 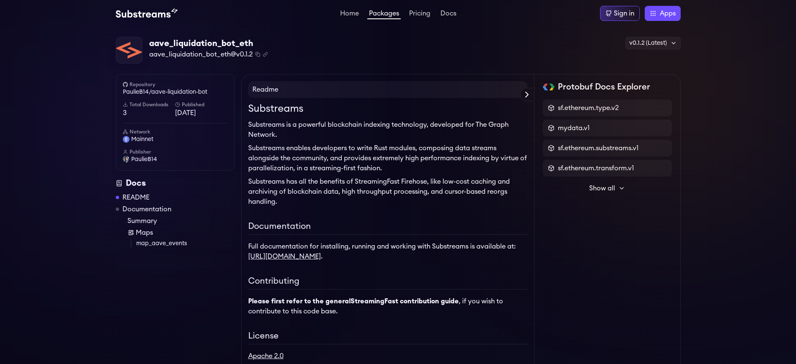 I want to click on span: 3, so click(x=149, y=113).